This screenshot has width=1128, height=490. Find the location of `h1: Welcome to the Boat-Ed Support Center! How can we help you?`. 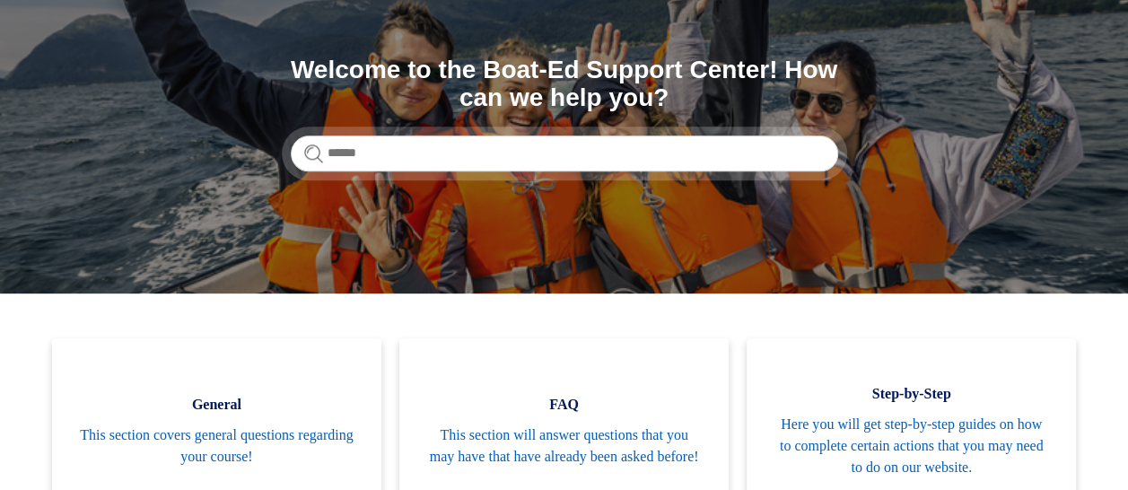

h1: Welcome to the Boat-Ed Support Center! How can we help you? is located at coordinates (564, 84).